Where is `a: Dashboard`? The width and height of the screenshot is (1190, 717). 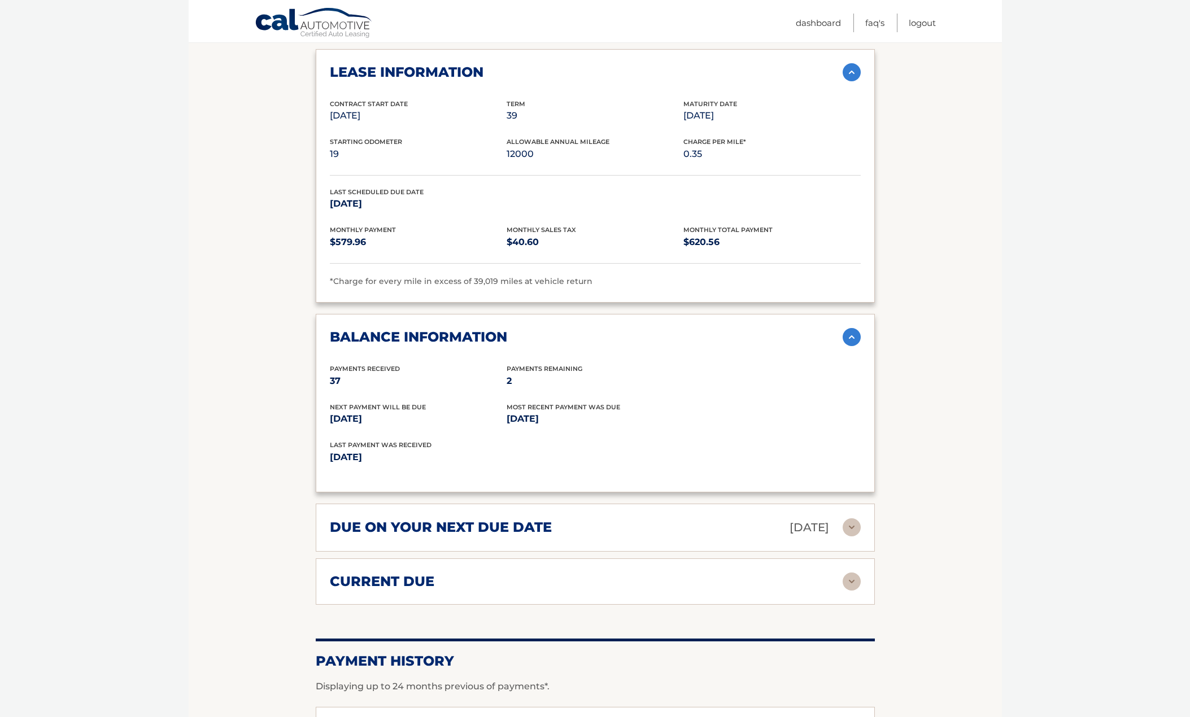 a: Dashboard is located at coordinates (819, 23).